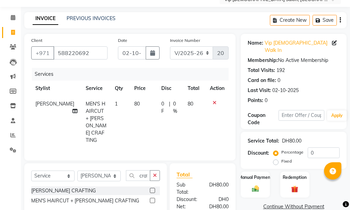 This screenshot has width=350, height=210. I want to click on div: Total Visits:, so click(261, 70).